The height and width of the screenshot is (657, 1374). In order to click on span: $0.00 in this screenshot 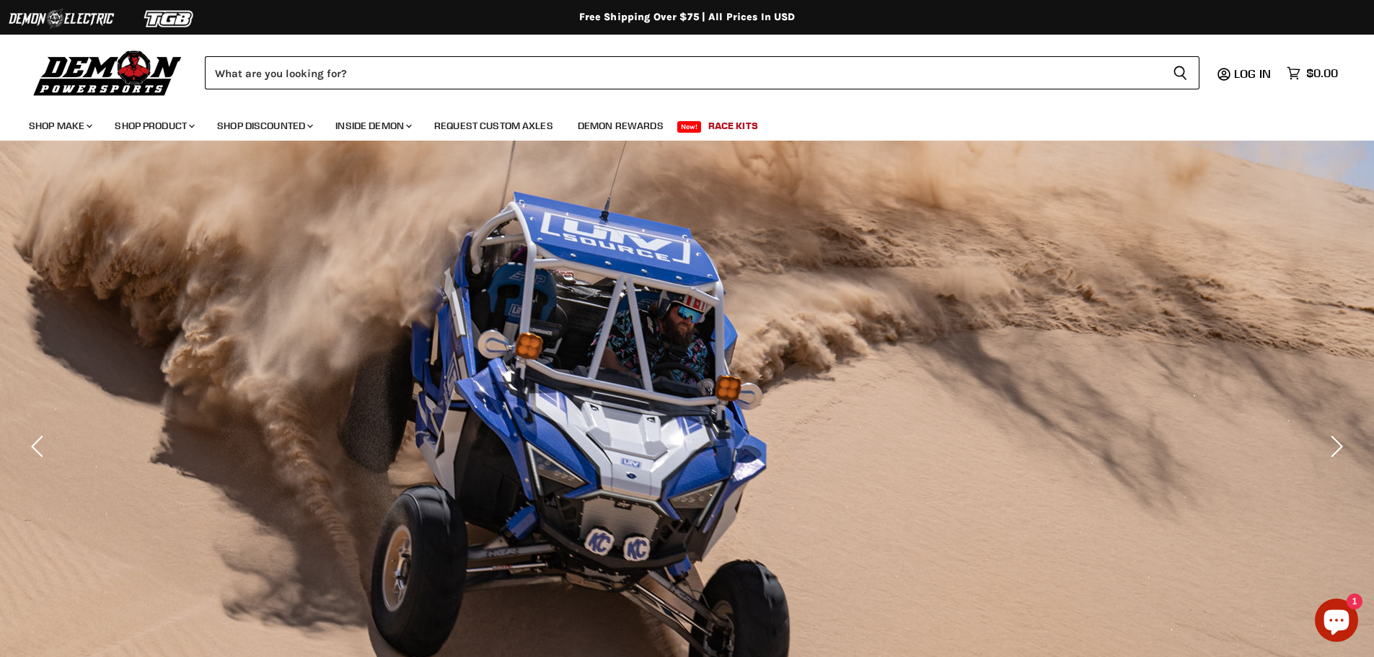, I will do `click(1322, 73)`.